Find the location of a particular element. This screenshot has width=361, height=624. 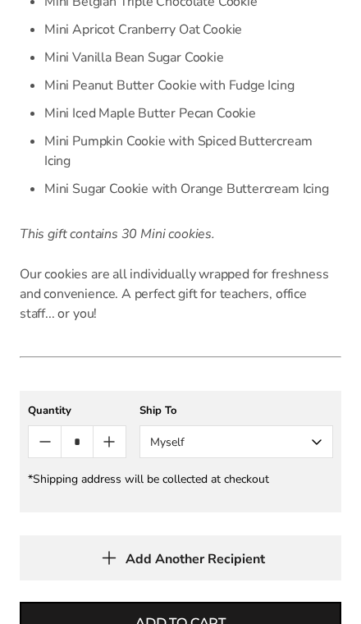

p: Our cookies are all individually wrapped for freshness and convenience. A perfect gift for teache... is located at coordinates (180, 294).